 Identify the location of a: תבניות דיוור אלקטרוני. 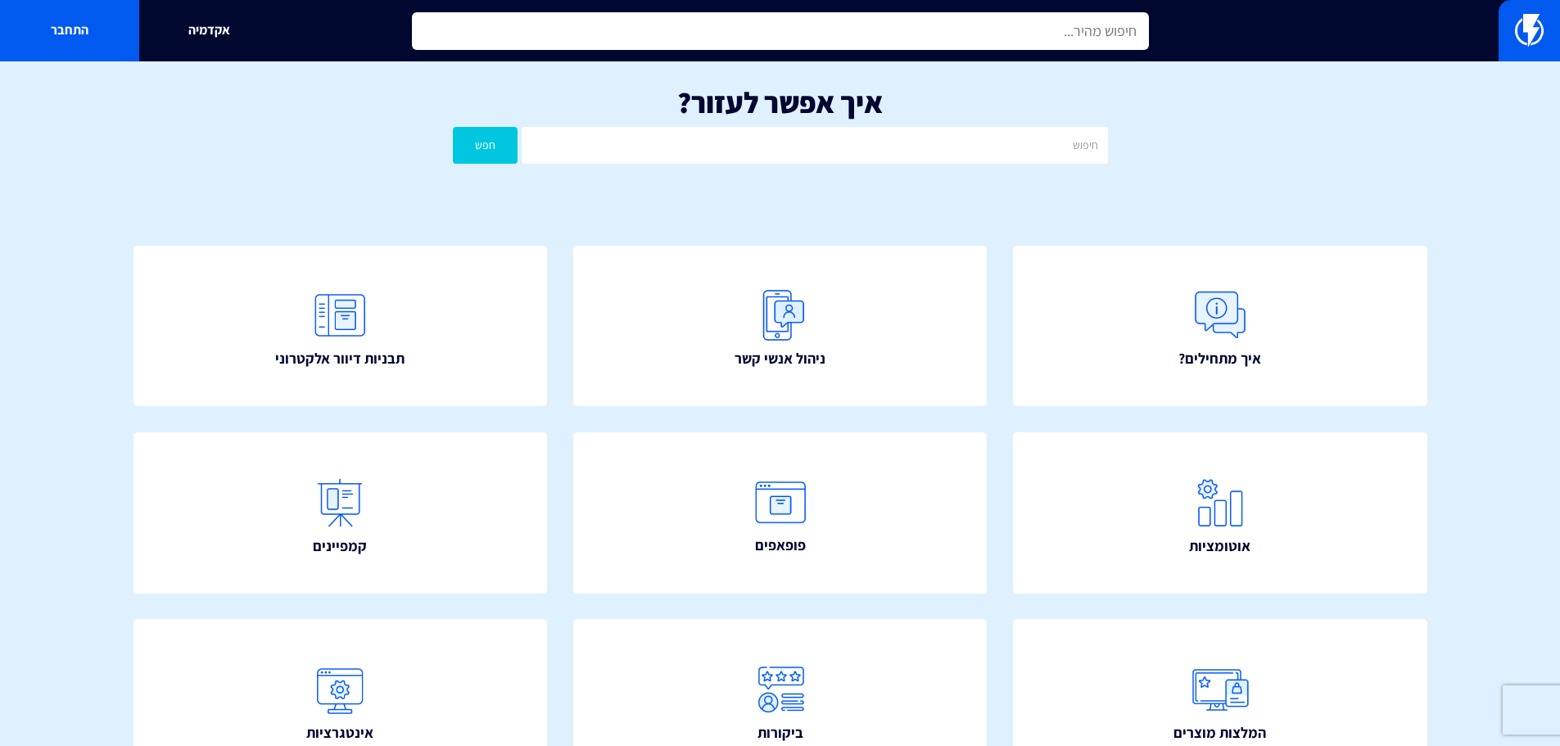
(341, 326).